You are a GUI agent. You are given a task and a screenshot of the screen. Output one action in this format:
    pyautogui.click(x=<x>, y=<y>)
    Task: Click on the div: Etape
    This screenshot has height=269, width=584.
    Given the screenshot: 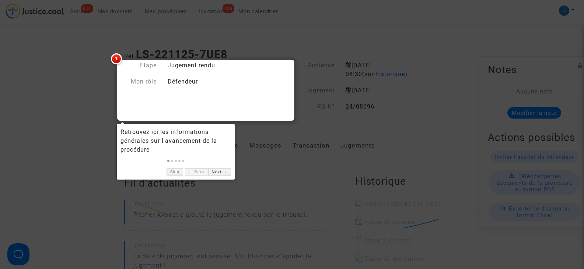 What is the action you would take?
    pyautogui.click(x=140, y=66)
    